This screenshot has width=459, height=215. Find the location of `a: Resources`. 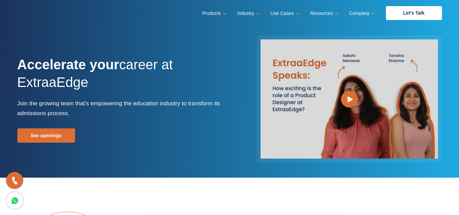

a: Resources is located at coordinates (323, 13).